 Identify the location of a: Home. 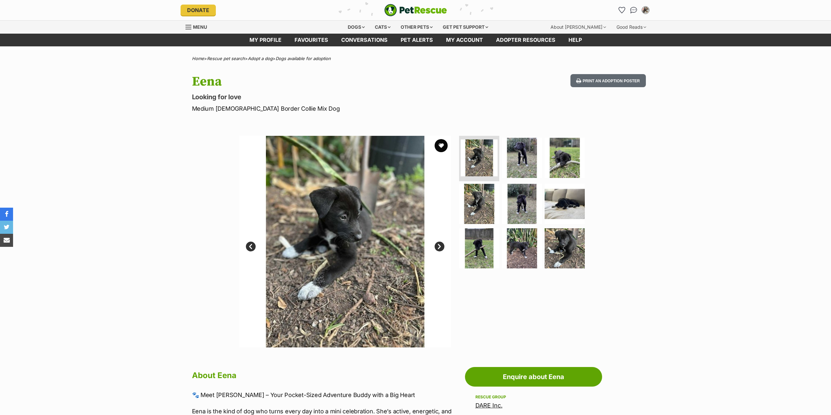
(198, 58).